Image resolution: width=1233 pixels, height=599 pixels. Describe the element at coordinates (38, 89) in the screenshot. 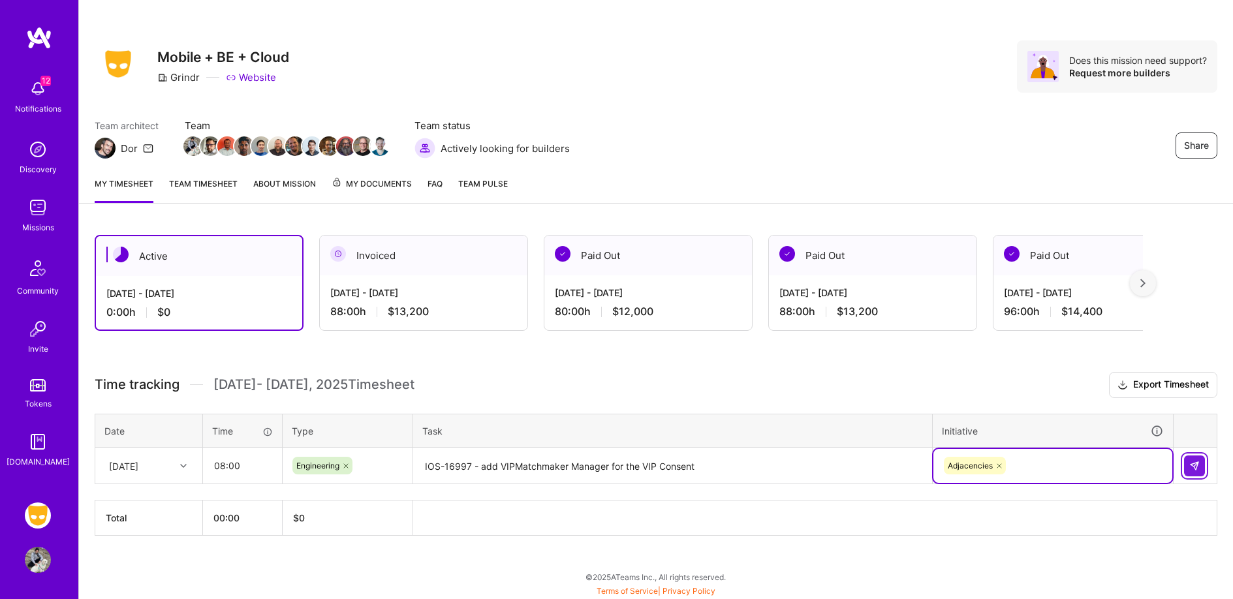

I see `img: bell` at that location.